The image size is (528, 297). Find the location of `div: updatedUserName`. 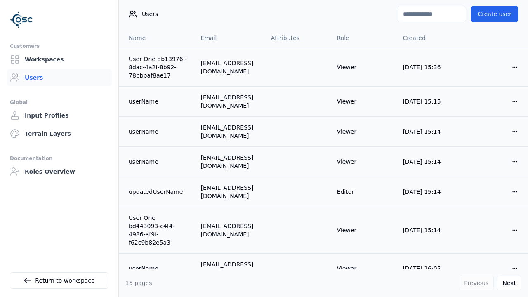

div: updatedUserName is located at coordinates (158, 192).